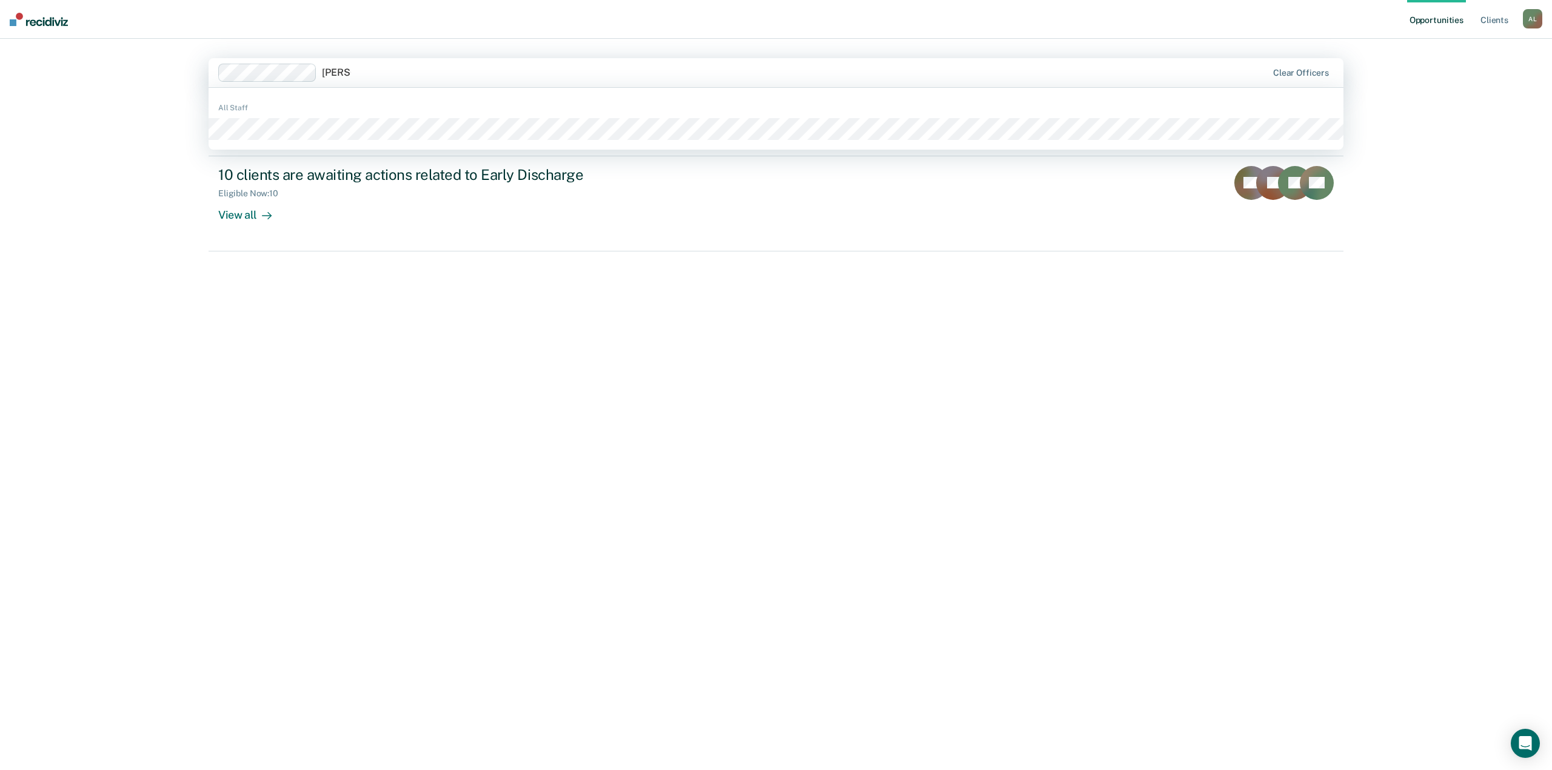 This screenshot has width=1552, height=770. What do you see at coordinates (253, 193) in the screenshot?
I see `div: Eligible Now : 10` at bounding box center [253, 193].